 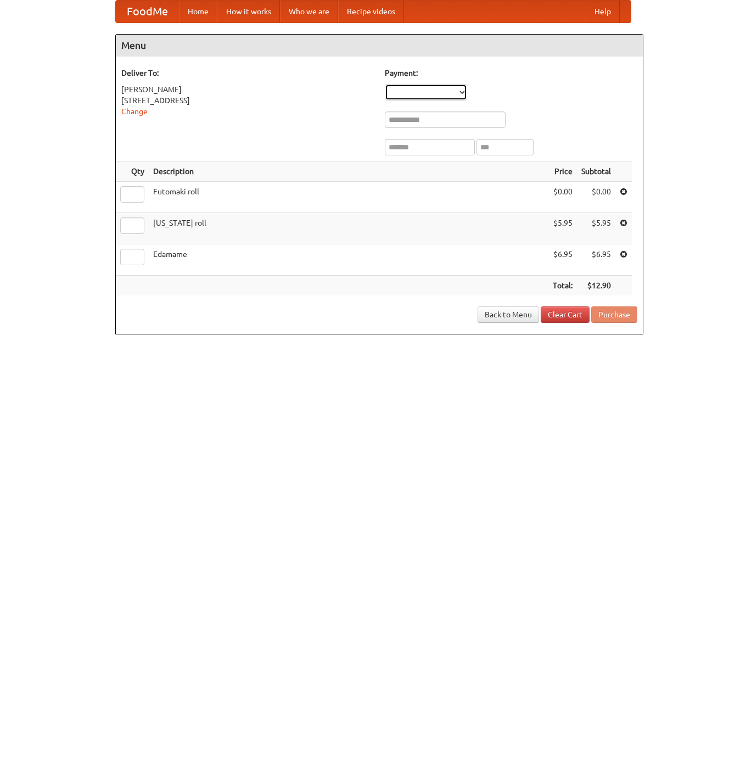 What do you see at coordinates (596, 171) in the screenshot?
I see `th: Subtotal` at bounding box center [596, 171].